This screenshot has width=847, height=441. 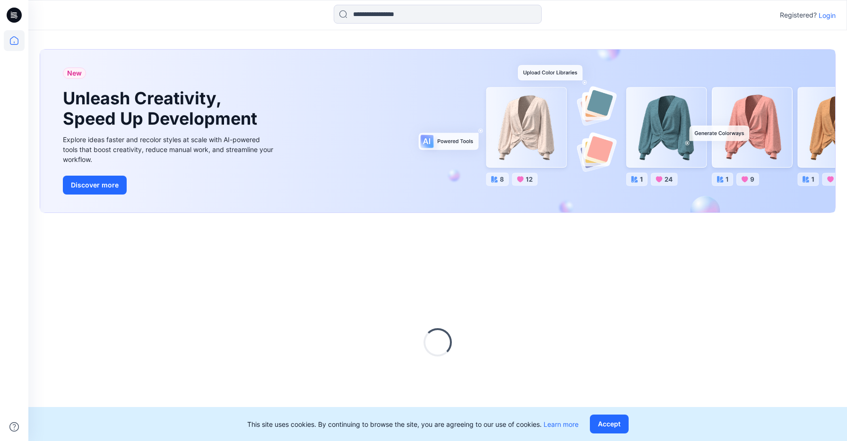 What do you see at coordinates (798, 15) in the screenshot?
I see `p: Registered?` at bounding box center [798, 15].